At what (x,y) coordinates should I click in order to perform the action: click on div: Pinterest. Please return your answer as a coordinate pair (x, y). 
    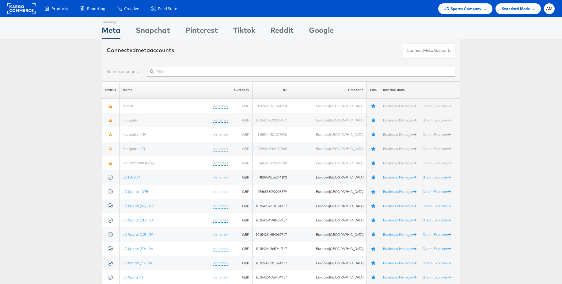
    Looking at the image, I should click on (202, 32).